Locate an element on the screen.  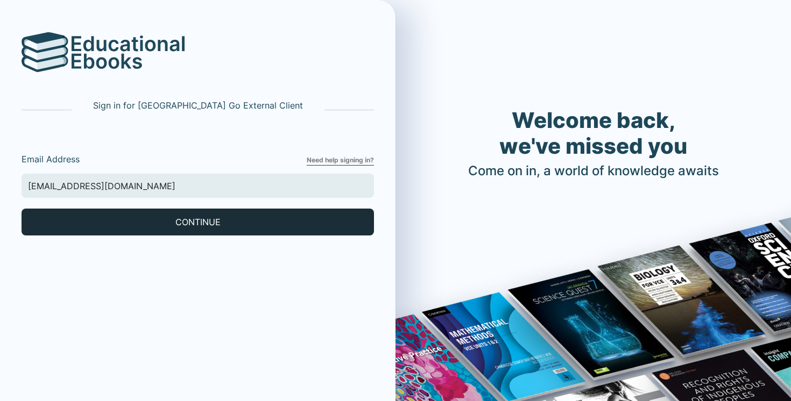
label: Email Address is located at coordinates (164, 159).